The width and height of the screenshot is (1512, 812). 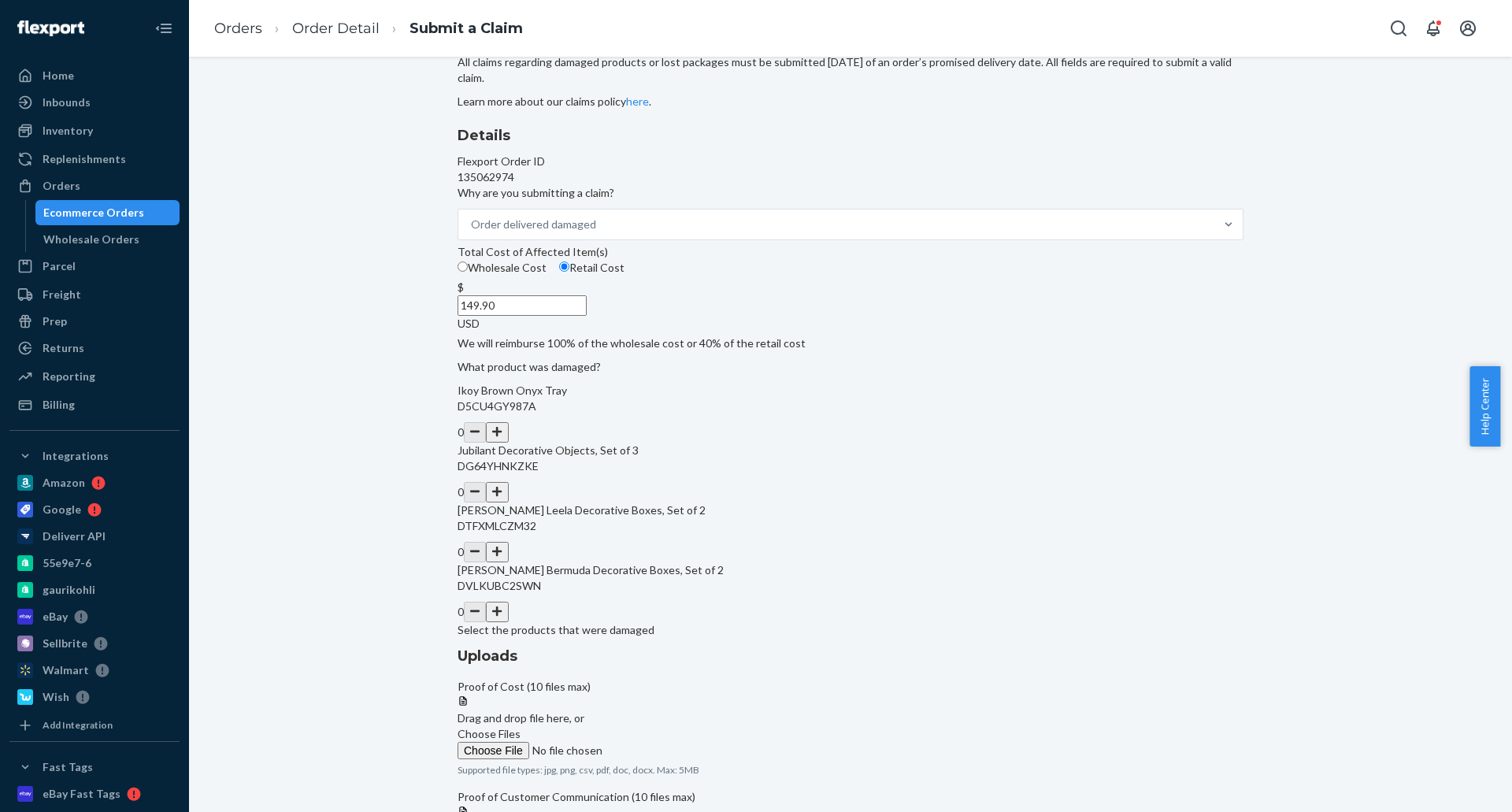 What do you see at coordinates (1398, 28) in the screenshot?
I see `button: Open Search Box` at bounding box center [1398, 28].